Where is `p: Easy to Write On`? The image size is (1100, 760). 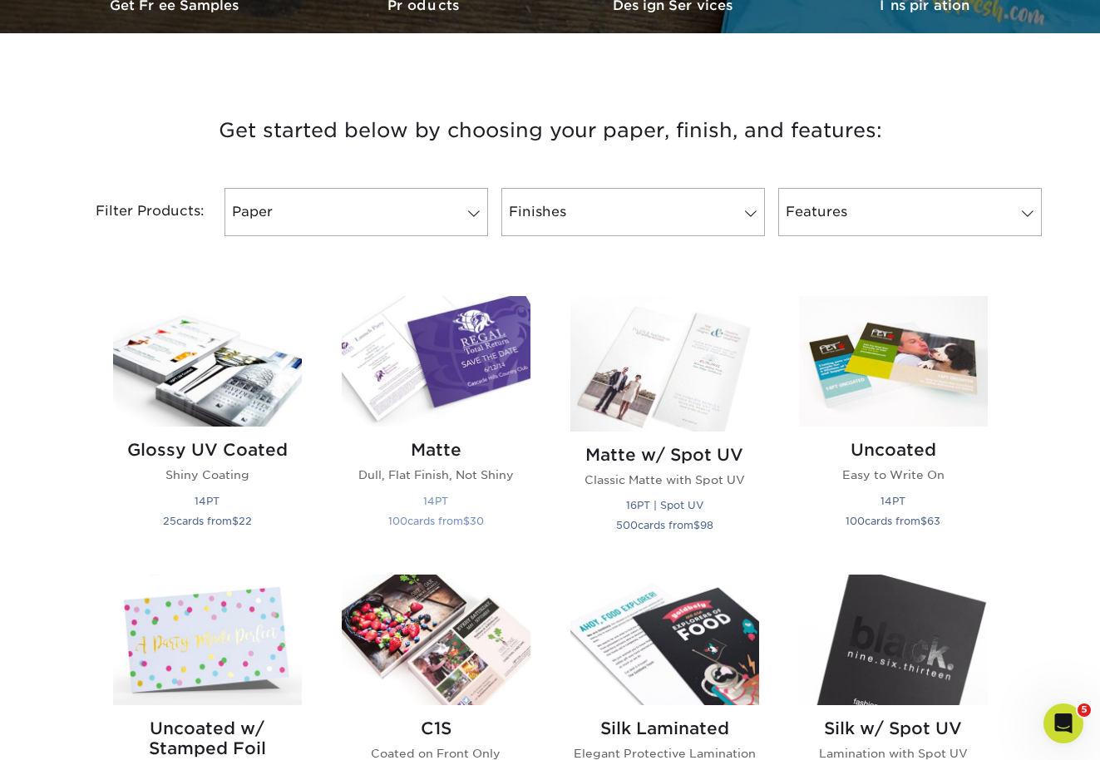
p: Easy to Write On is located at coordinates (893, 475).